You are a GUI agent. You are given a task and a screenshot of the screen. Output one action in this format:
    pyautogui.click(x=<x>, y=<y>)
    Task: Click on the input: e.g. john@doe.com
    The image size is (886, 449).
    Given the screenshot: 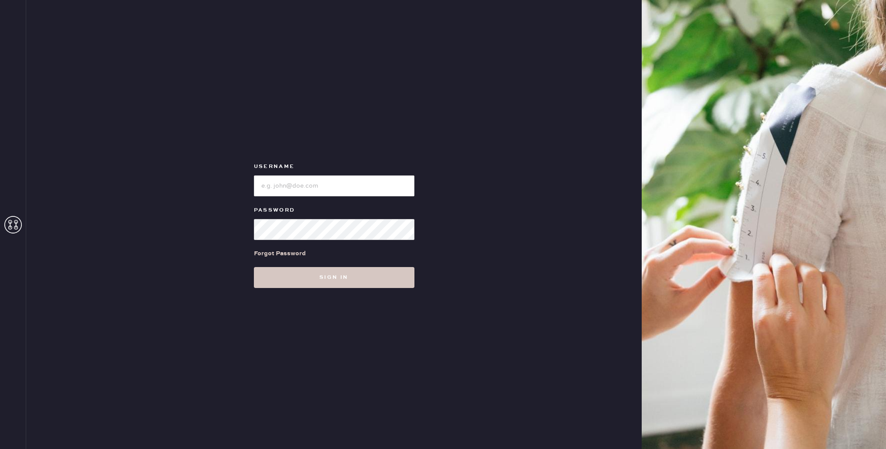 What is the action you would take?
    pyautogui.click(x=334, y=186)
    